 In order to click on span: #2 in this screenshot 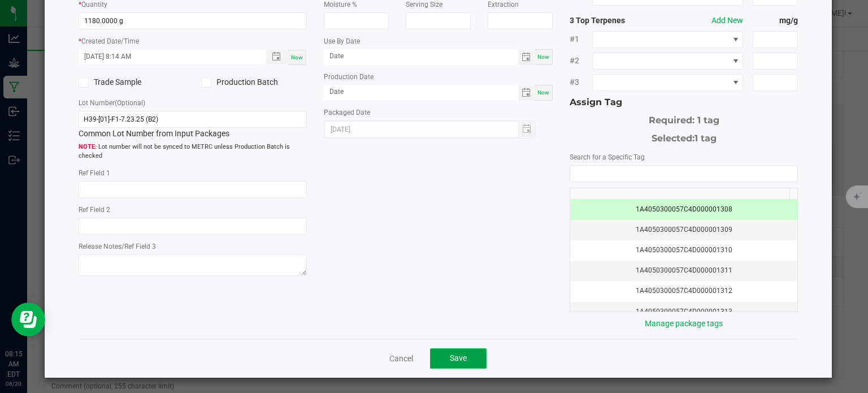, I will do `click(581, 60)`.